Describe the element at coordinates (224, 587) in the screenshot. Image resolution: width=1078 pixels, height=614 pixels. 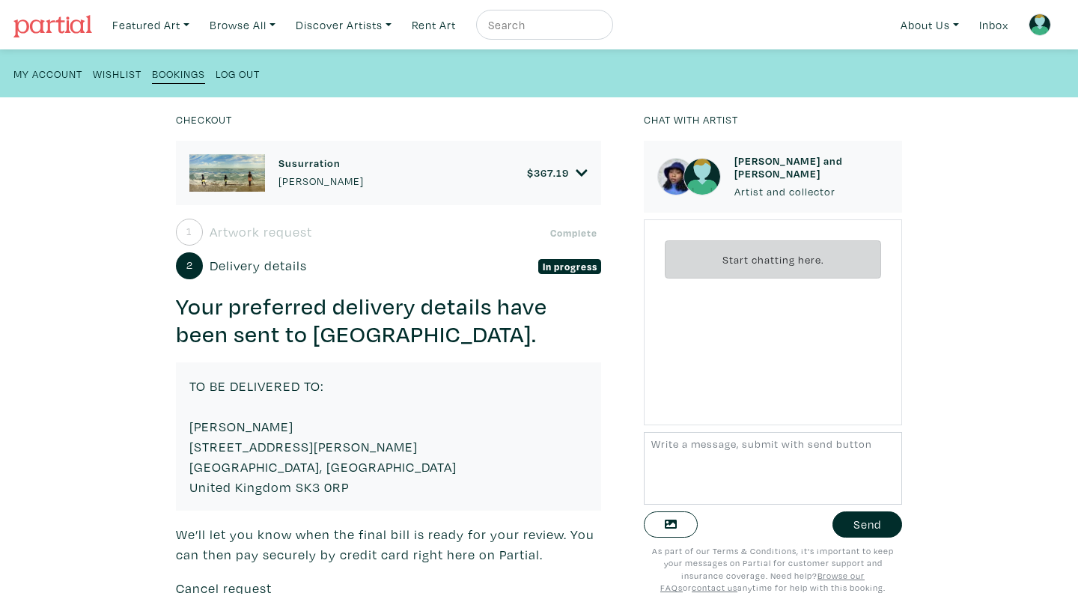
I see `u: Cancel request` at that location.